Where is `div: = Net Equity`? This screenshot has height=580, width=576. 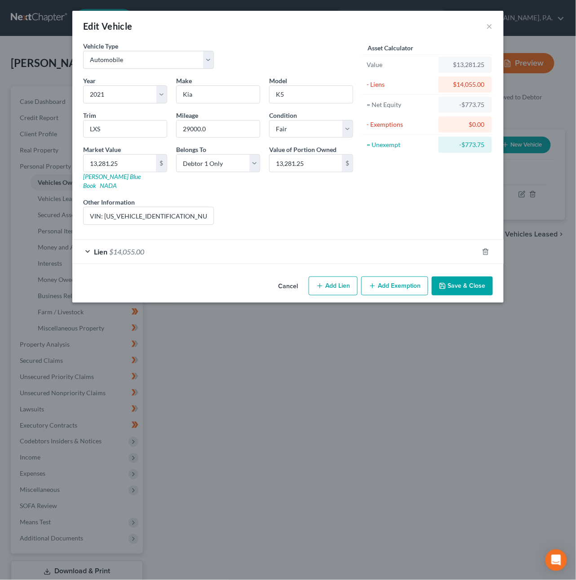
div: = Net Equity is located at coordinates (400, 105).